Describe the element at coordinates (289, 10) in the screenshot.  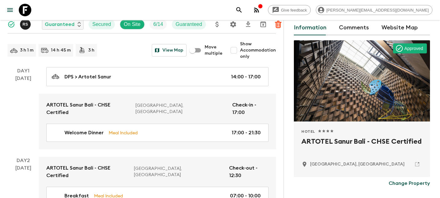
I see `a: Give feedback` at that location.